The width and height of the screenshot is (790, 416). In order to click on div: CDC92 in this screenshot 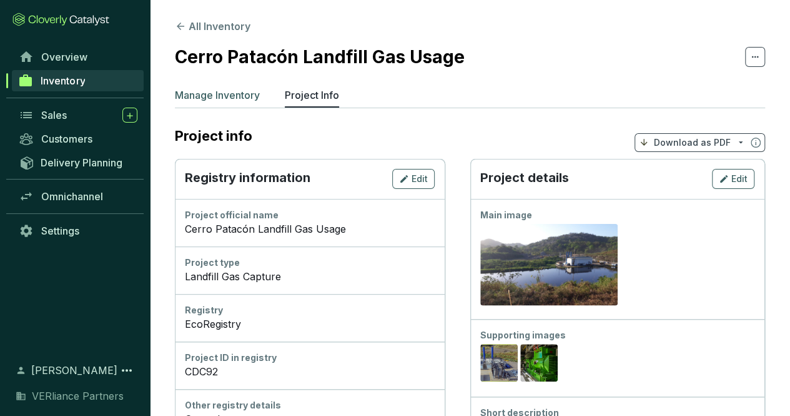, I will do `click(310, 371)`.